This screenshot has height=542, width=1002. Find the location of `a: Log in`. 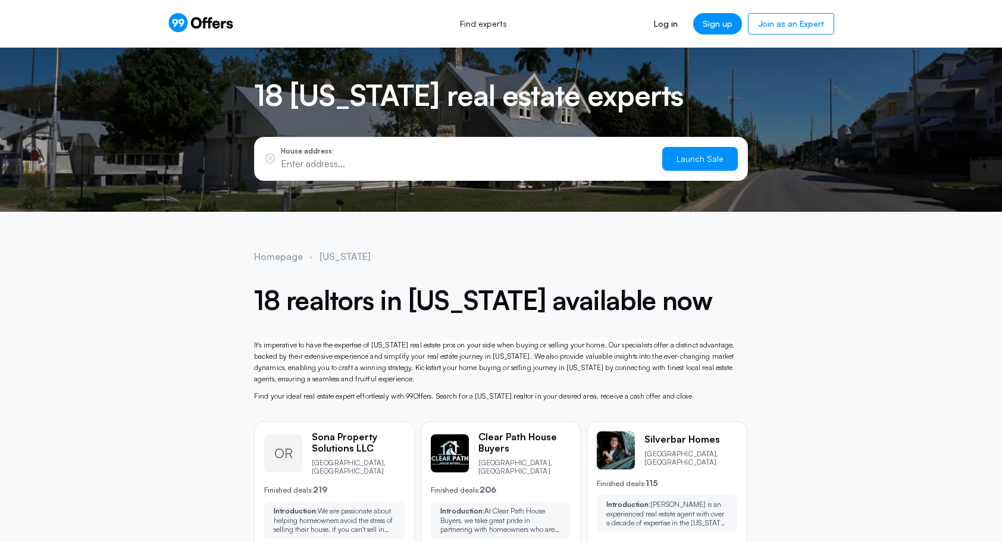

a: Log in is located at coordinates (665, 24).